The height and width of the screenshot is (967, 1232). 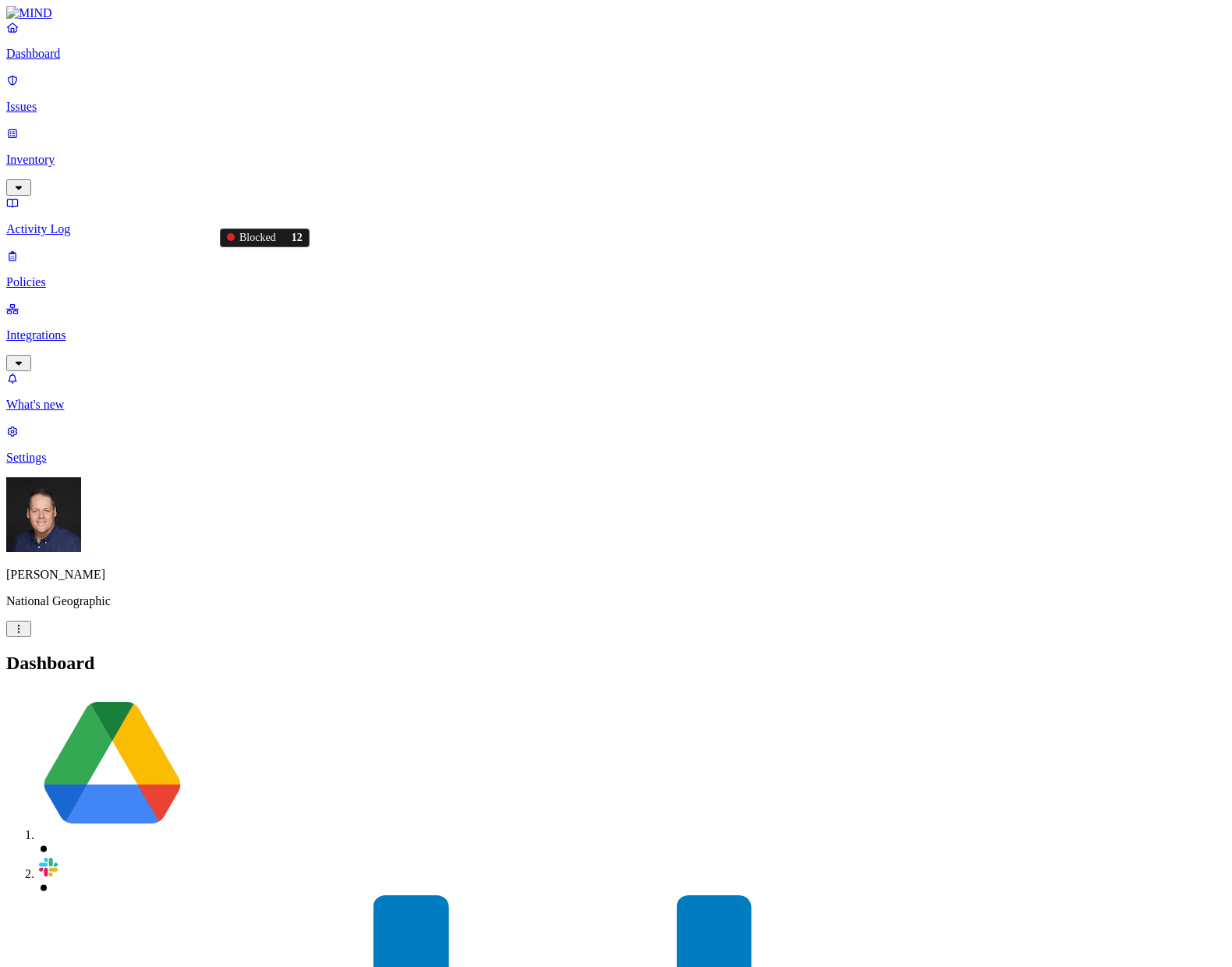 I want to click on a: Issues, so click(x=616, y=93).